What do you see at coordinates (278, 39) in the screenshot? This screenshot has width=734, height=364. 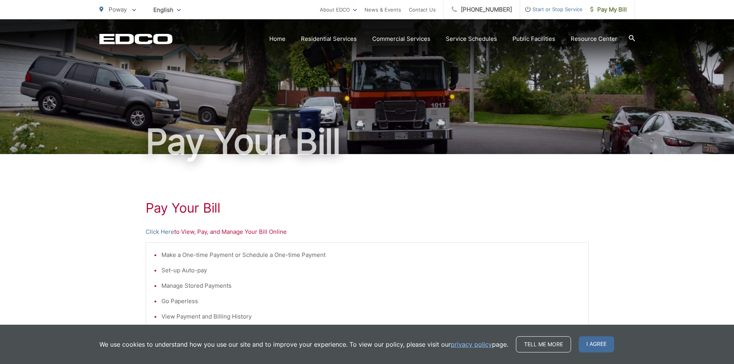 I see `a: Home` at bounding box center [278, 39].